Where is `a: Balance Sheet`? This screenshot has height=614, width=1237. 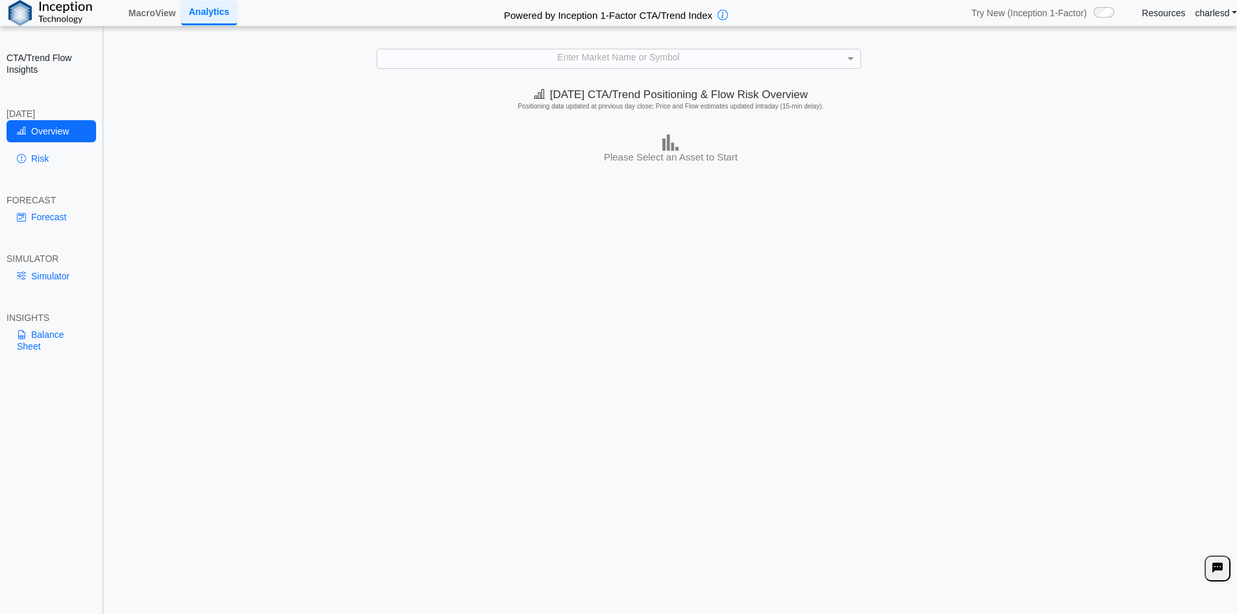 a: Balance Sheet is located at coordinates (51, 340).